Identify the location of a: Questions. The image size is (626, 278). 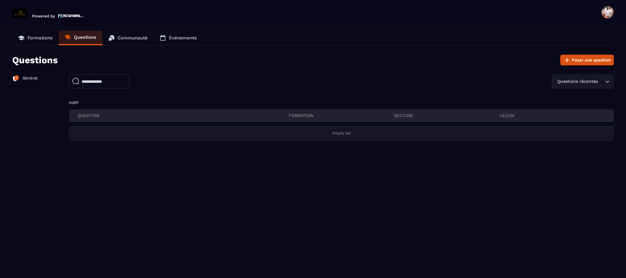
(80, 38).